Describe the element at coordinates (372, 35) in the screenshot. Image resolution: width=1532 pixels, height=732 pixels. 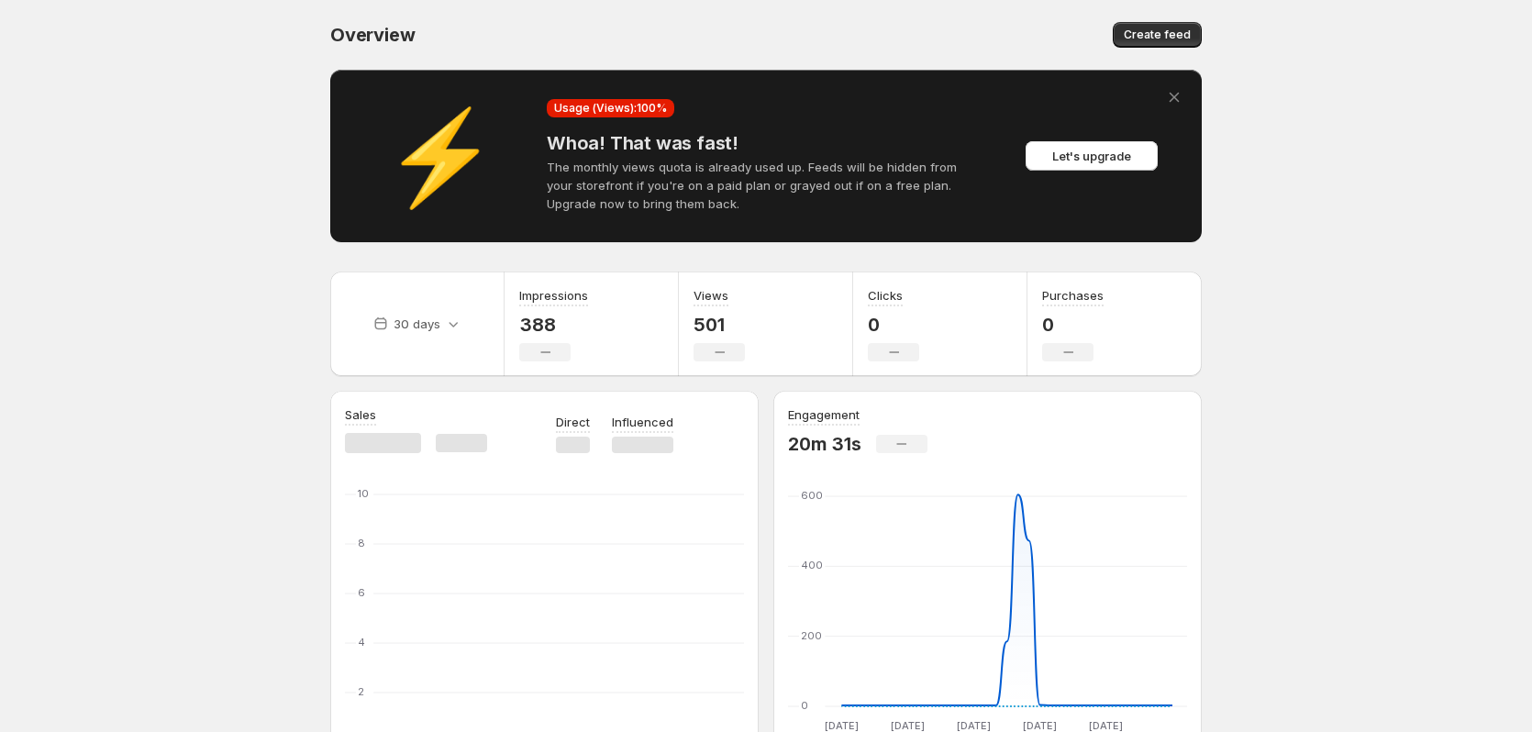
I see `span: Overview` at that location.